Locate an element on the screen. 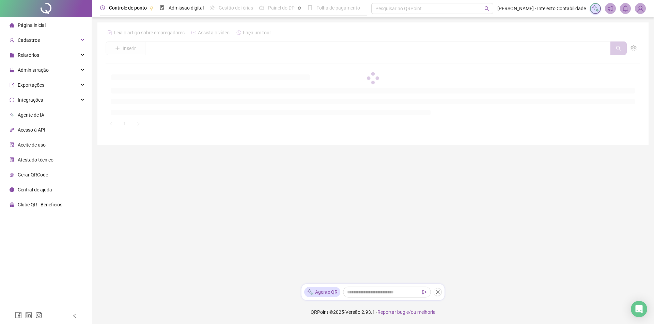 This screenshot has height=324, width=654. span: sync is located at coordinates (12, 100).